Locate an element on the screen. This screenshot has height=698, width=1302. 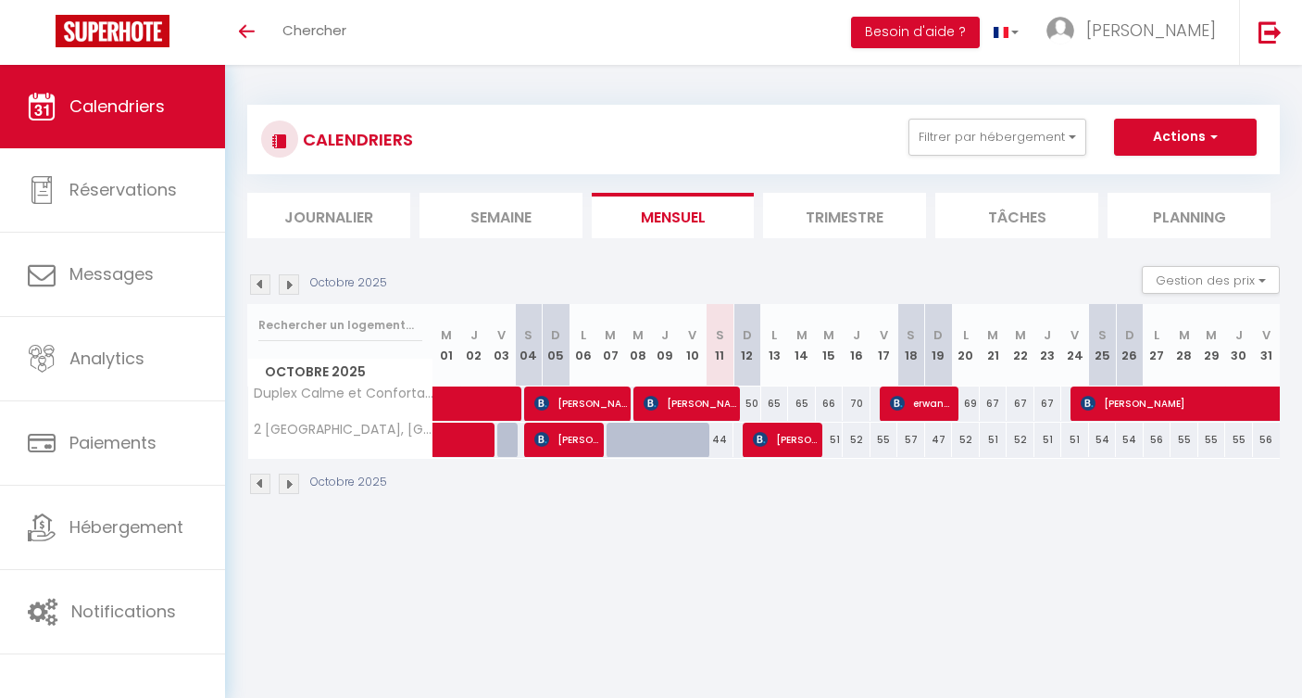
button: Actions is located at coordinates (1186, 137).